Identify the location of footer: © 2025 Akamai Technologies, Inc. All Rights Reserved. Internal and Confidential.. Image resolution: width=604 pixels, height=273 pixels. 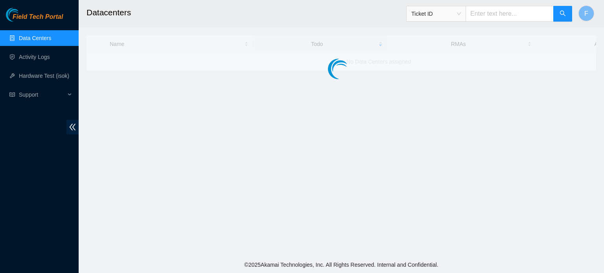
(341, 265).